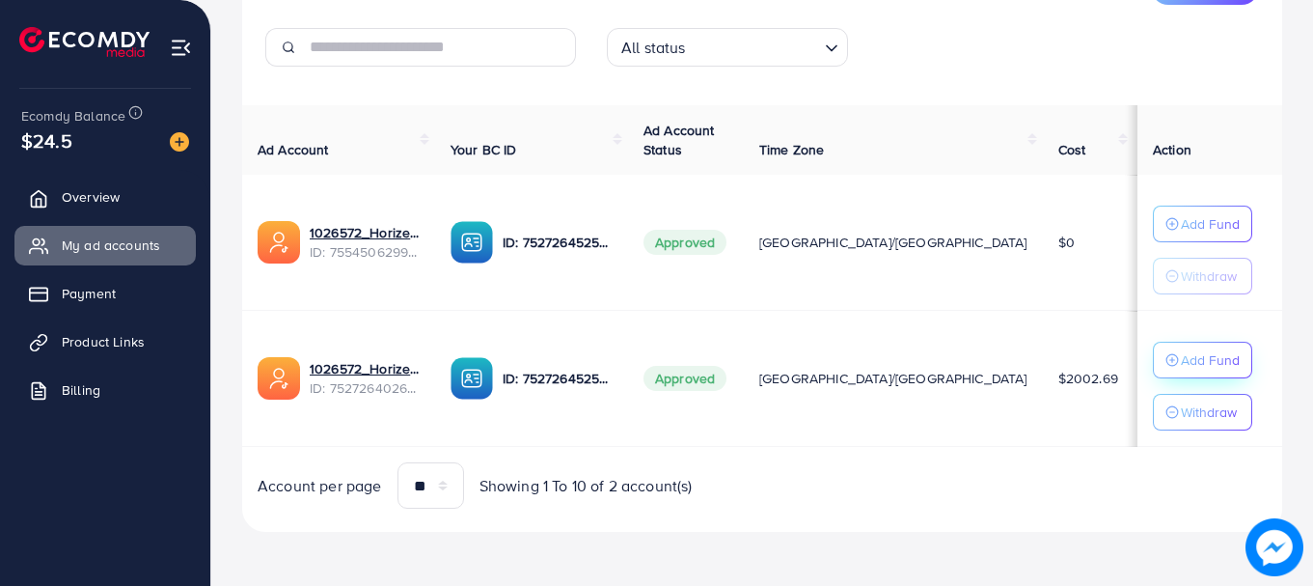  What do you see at coordinates (1072, 150) in the screenshot?
I see `span: Cost` at bounding box center [1072, 150].